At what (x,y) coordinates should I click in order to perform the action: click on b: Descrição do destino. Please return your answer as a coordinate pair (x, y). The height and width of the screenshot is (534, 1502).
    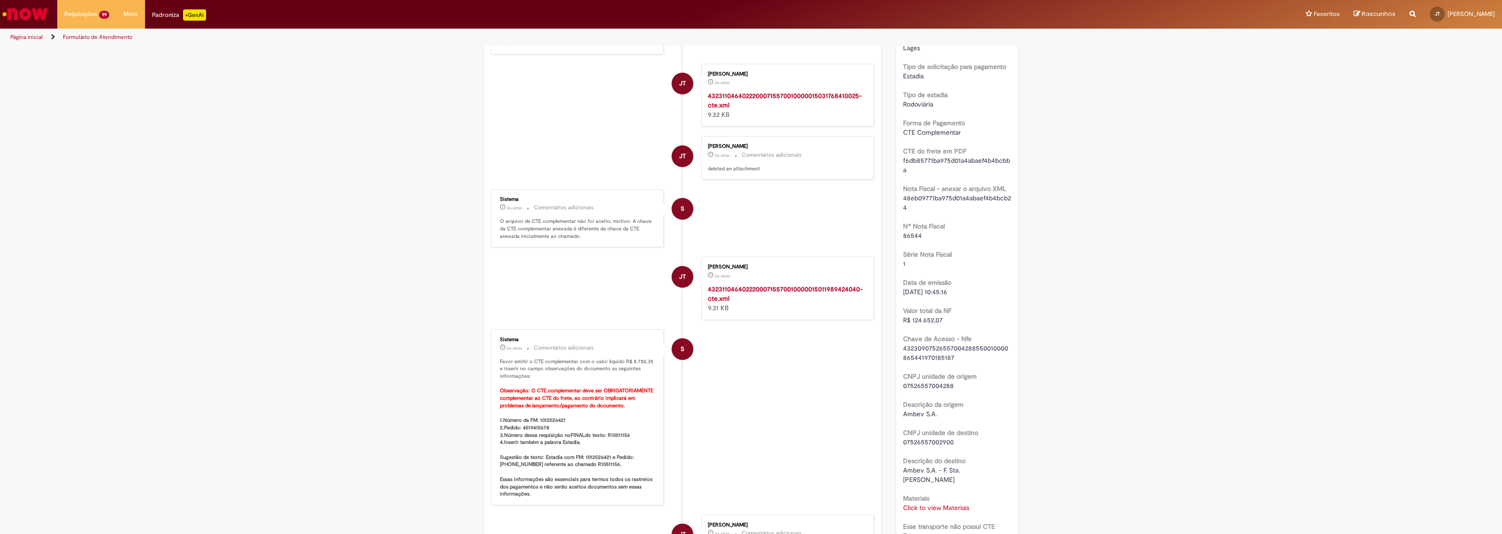
    Looking at the image, I should click on (934, 461).